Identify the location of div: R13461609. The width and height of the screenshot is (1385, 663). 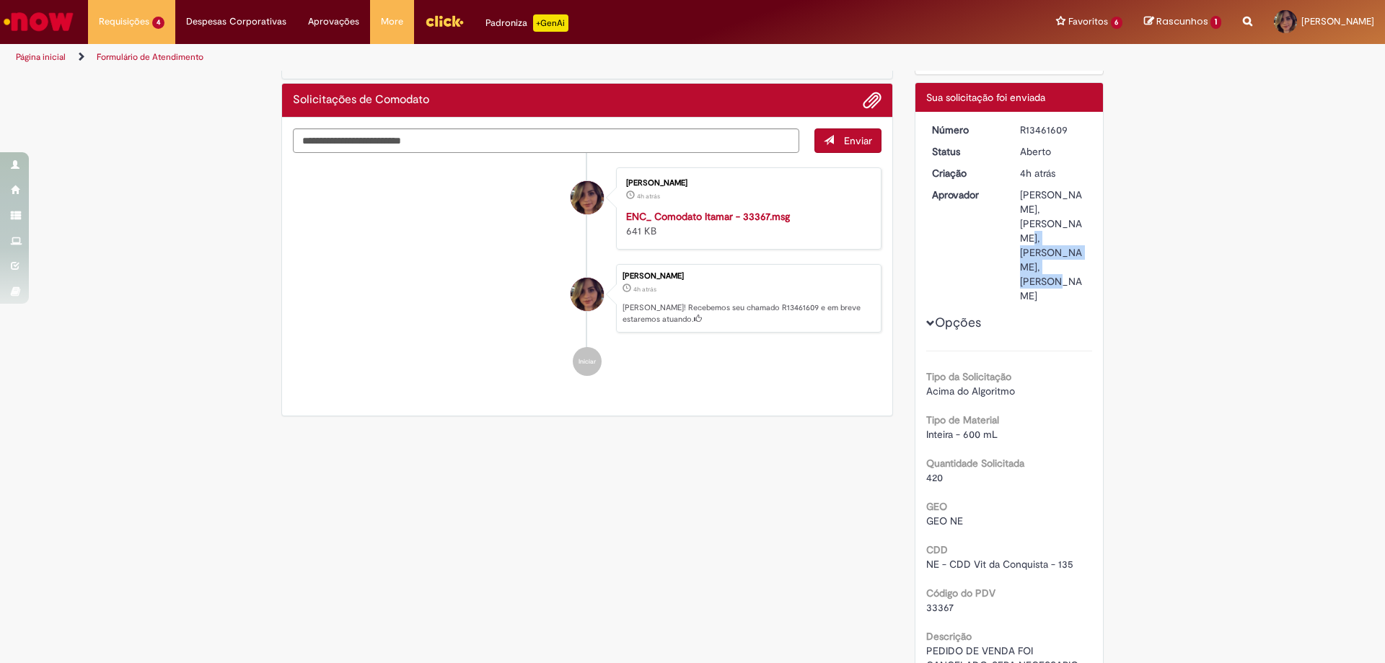
(1053, 130).